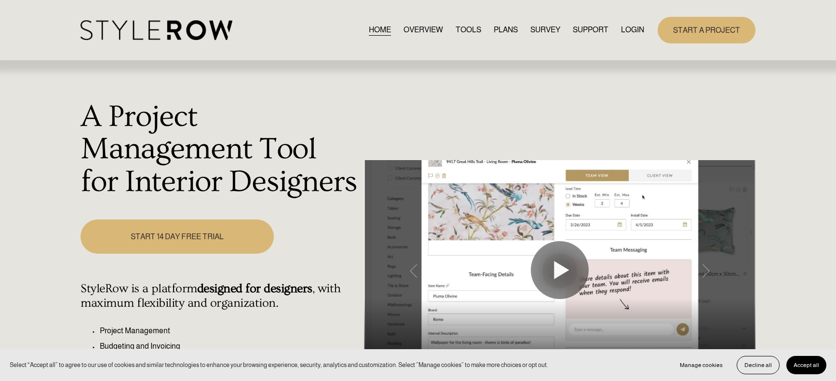 The width and height of the screenshot is (836, 381). What do you see at coordinates (219, 150) in the screenshot?
I see `h1: A Project Management Tool for Interior Designers` at bounding box center [219, 150].